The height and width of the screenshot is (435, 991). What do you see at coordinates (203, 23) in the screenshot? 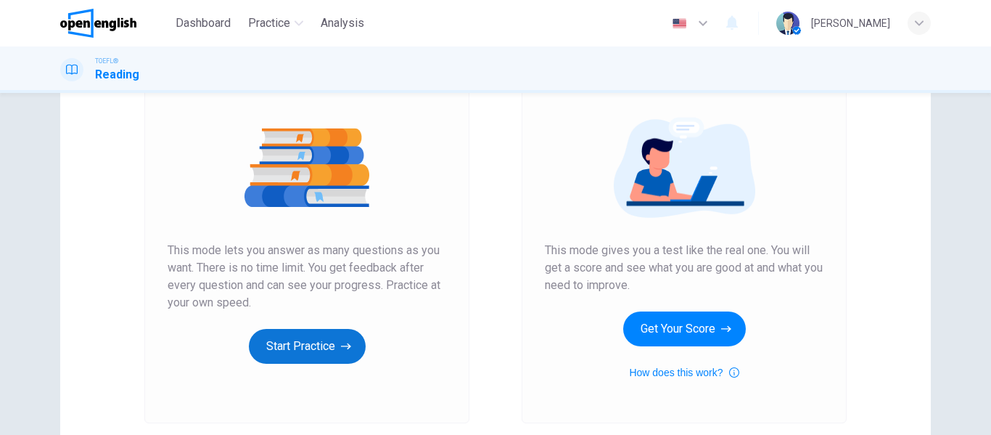
I see `button: Dashboard` at bounding box center [203, 23].